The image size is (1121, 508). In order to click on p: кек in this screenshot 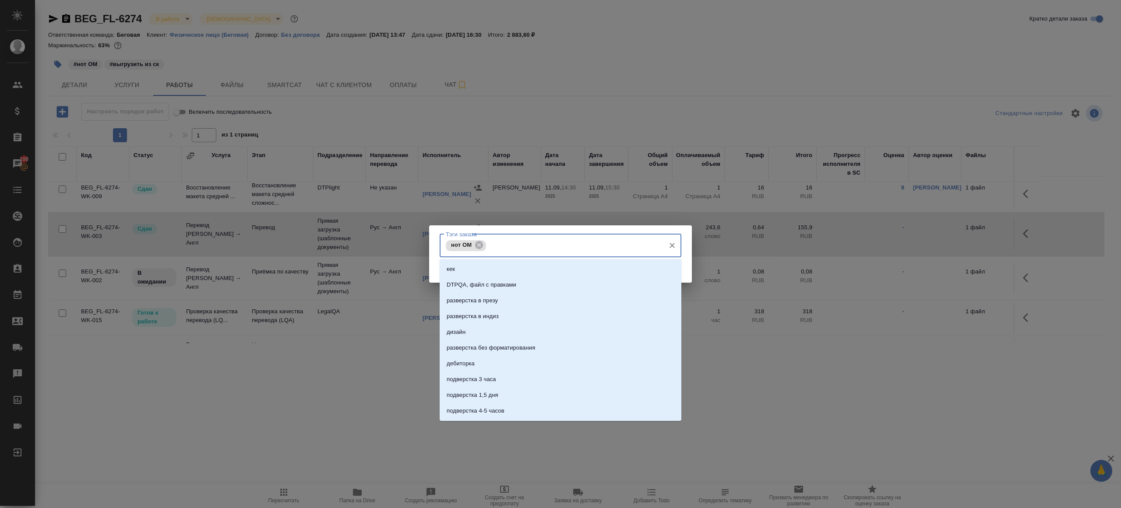, I will do `click(451, 269)`.